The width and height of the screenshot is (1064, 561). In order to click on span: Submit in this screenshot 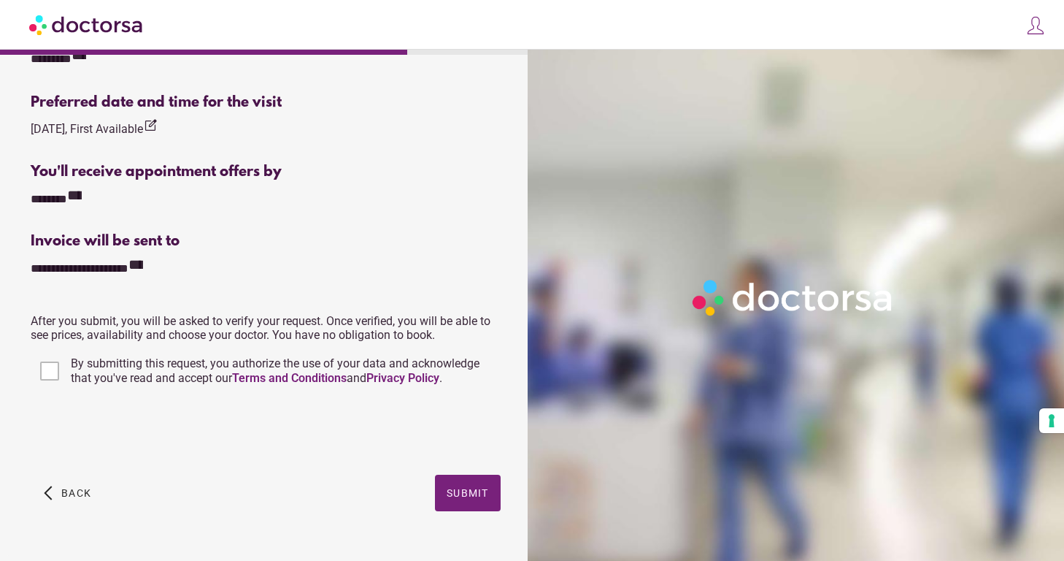, I will do `click(468, 493)`.